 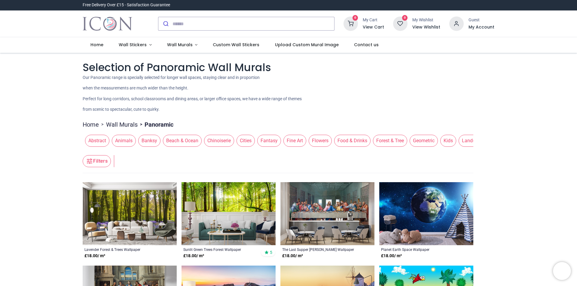 I want to click on span: Animals, so click(x=124, y=141).